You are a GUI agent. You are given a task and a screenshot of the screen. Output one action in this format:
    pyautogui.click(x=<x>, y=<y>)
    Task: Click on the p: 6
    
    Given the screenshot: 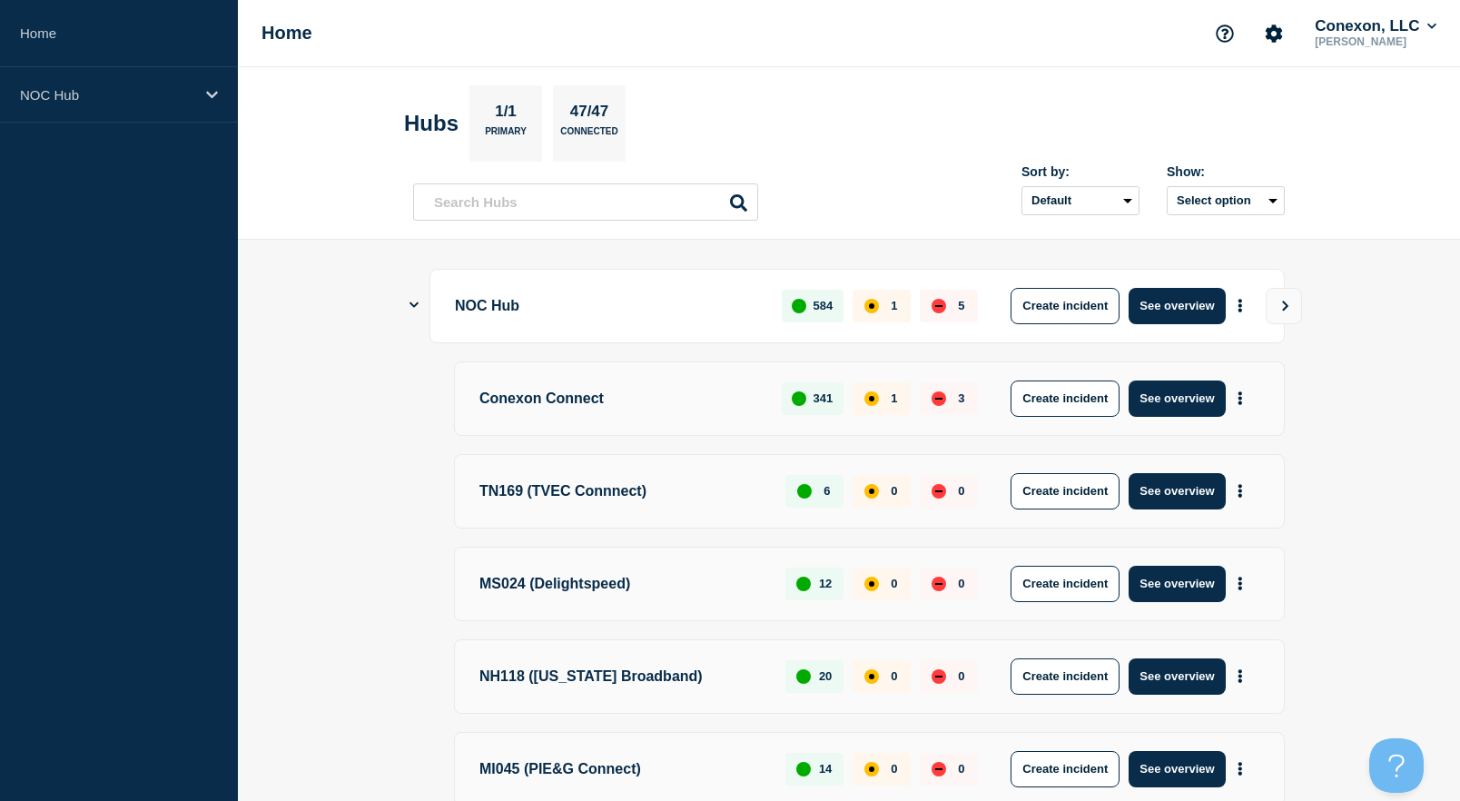 What is the action you would take?
    pyautogui.click(x=826, y=490)
    